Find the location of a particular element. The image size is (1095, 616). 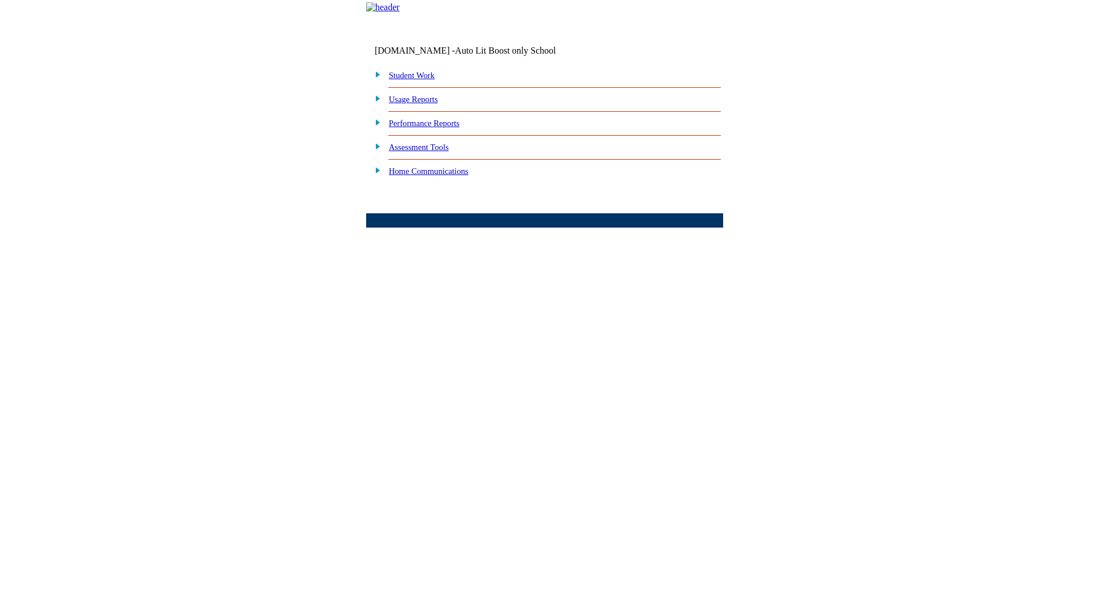

a: Student Work is located at coordinates (412, 75).